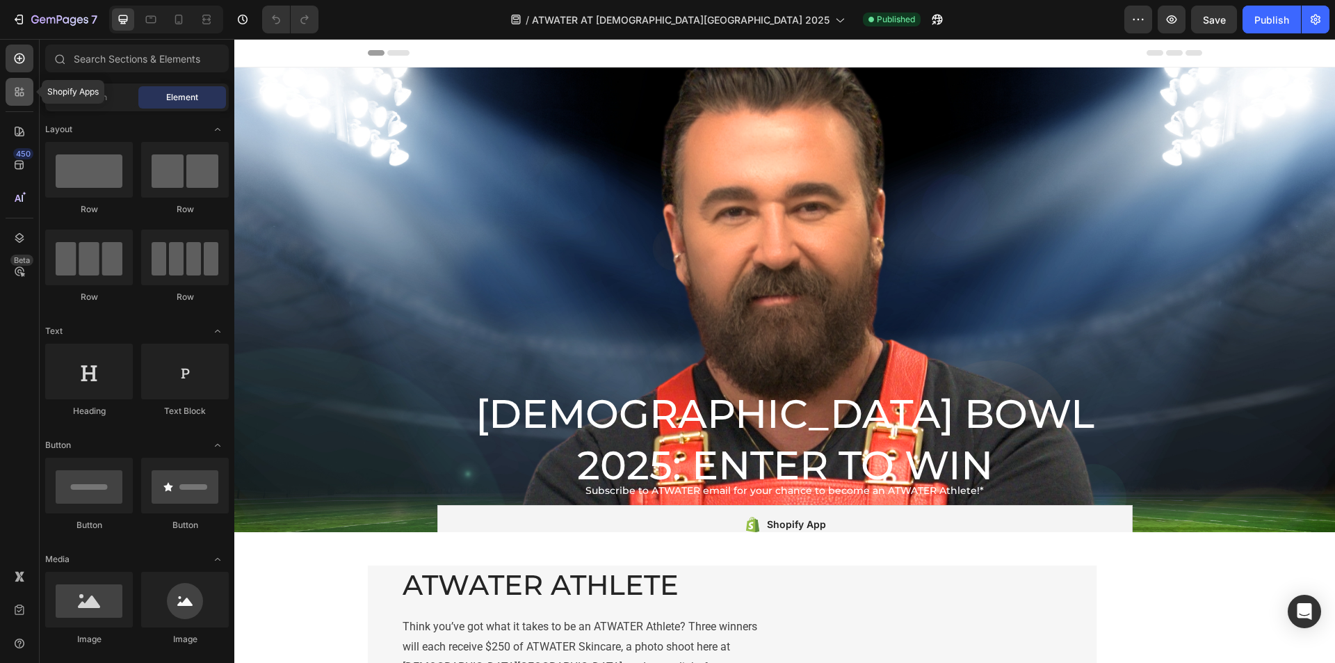 The image size is (1335, 663). I want to click on div: Undo/Redo, so click(290, 19).